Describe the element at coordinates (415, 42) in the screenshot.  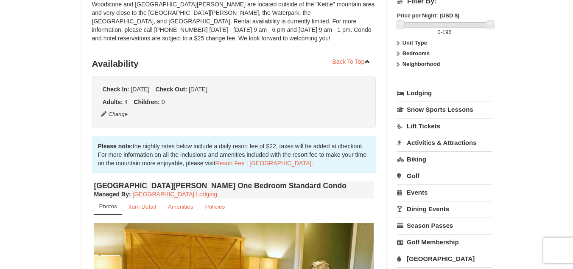
I see `strong: Unit Type` at that location.